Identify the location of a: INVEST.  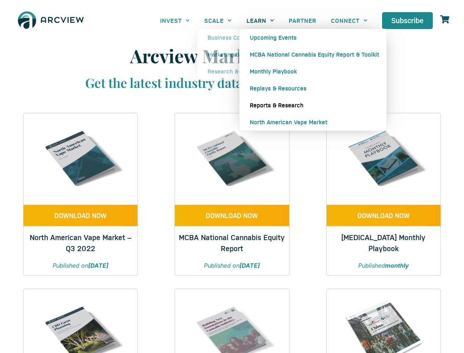
(175, 20).